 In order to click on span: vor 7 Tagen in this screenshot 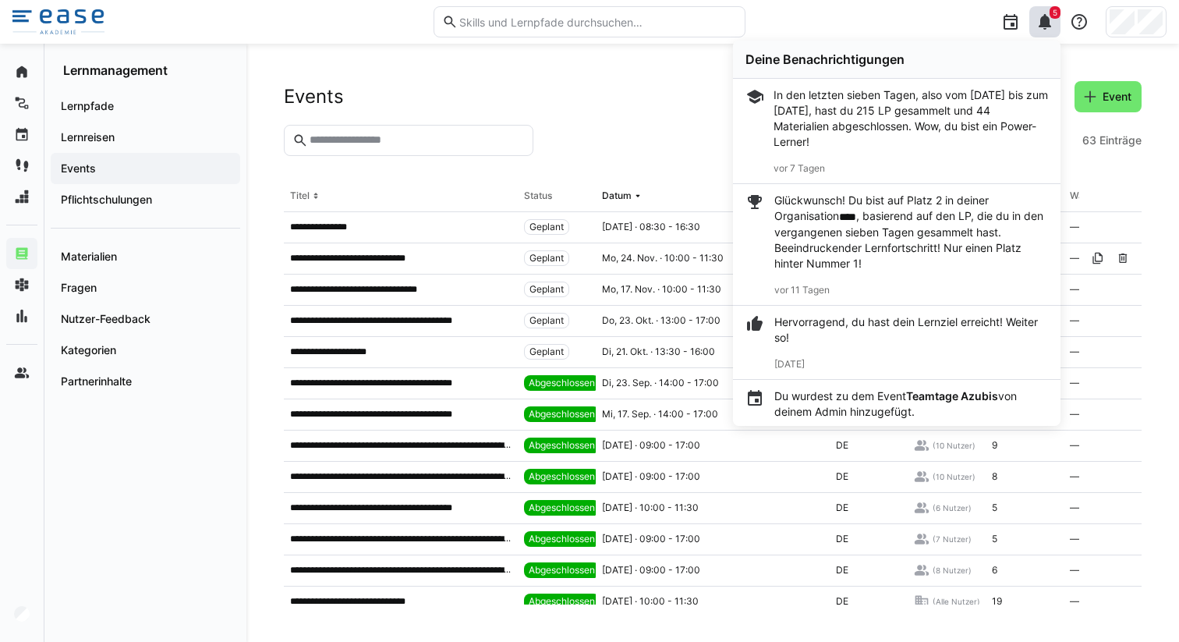, I will do `click(799, 168)`.